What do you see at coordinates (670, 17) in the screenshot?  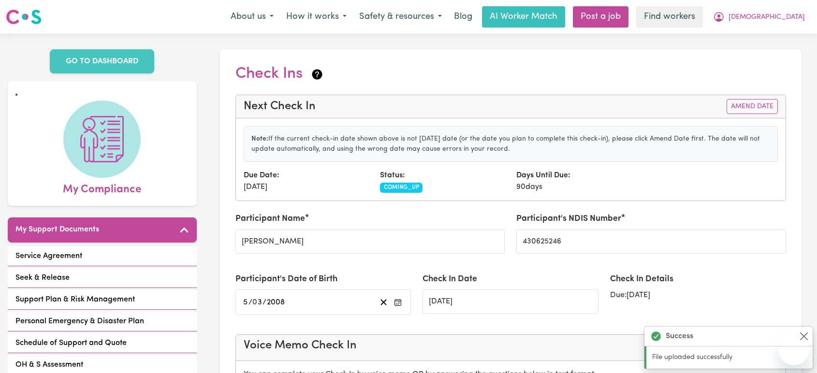 I see `a: Find workers` at bounding box center [670, 17].